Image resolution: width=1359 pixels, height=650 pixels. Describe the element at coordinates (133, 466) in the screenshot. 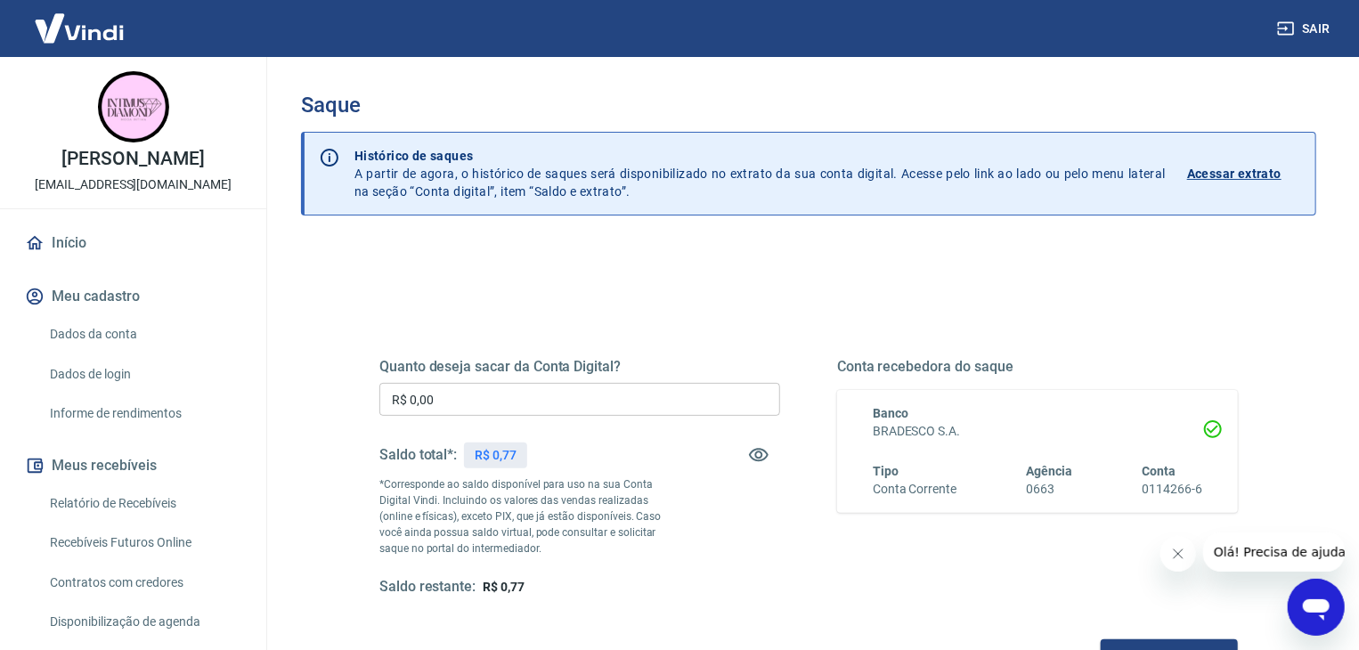

I see `button: Meus recebíveis` at that location.